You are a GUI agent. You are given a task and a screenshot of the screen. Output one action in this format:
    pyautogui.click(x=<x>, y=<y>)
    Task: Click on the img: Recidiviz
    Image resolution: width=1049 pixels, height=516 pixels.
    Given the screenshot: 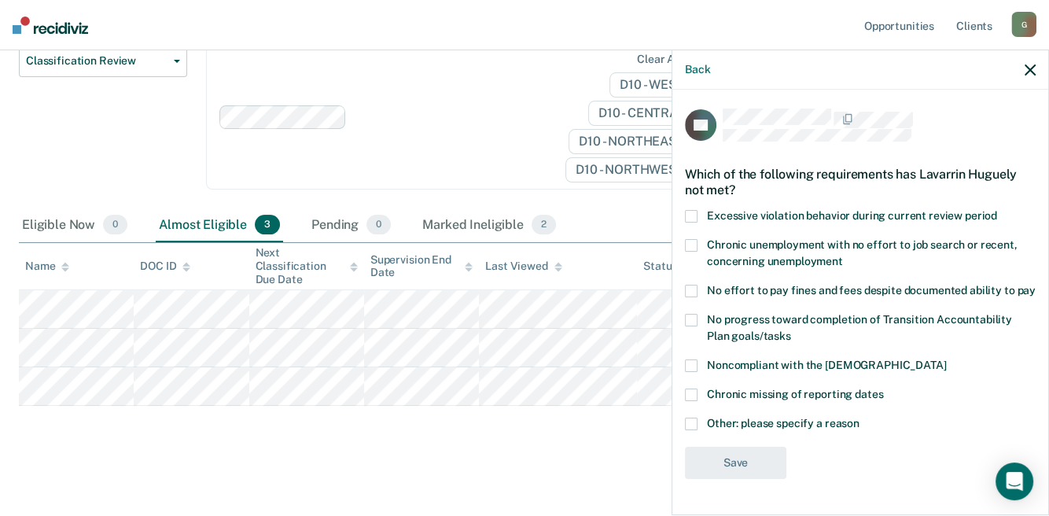 What is the action you would take?
    pyautogui.click(x=50, y=25)
    